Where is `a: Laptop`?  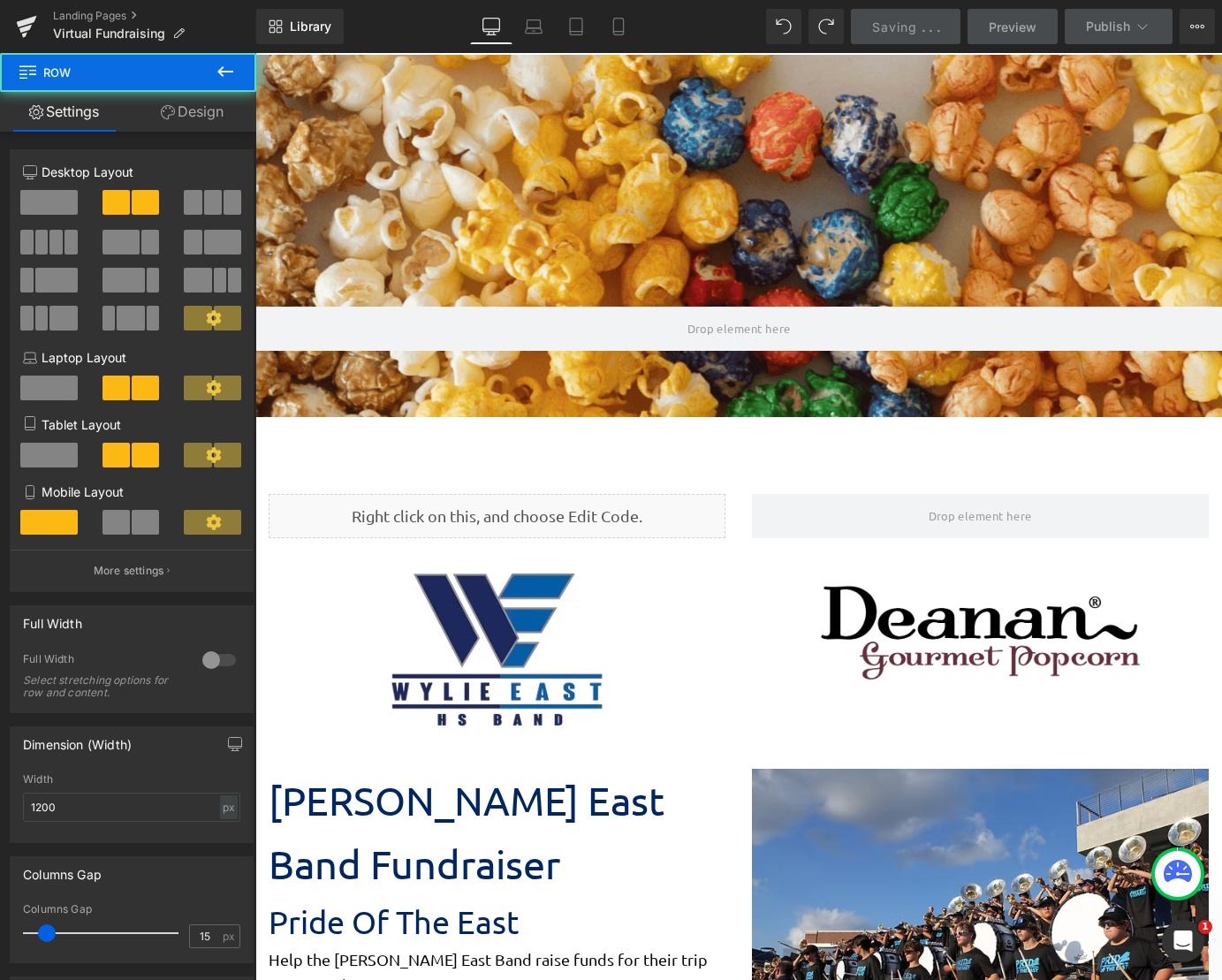 a: Laptop is located at coordinates (534, 27).